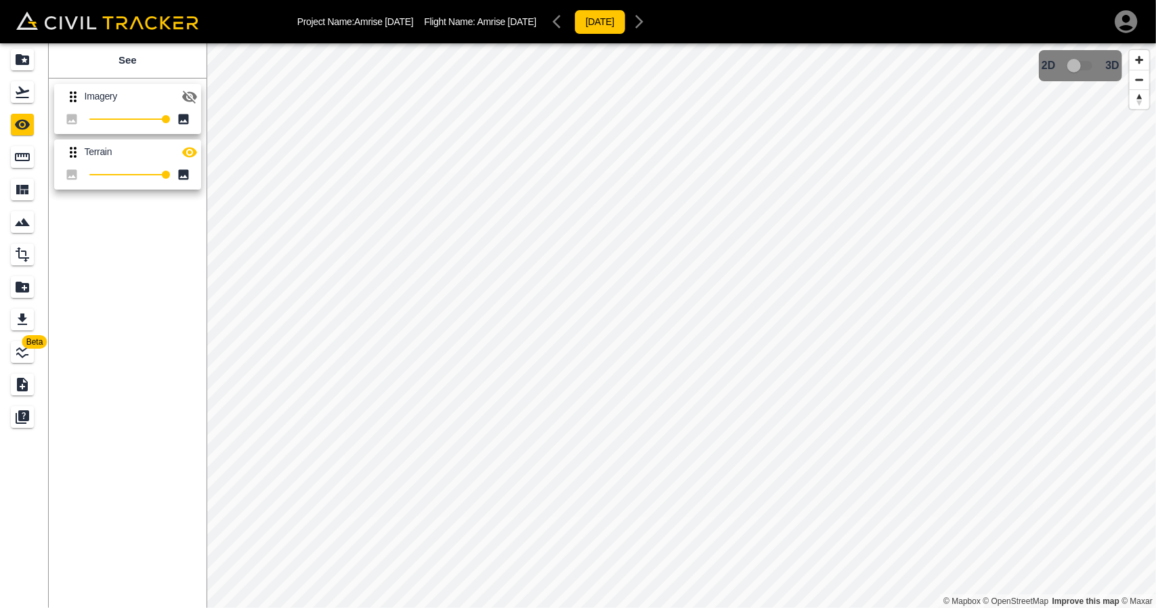 The height and width of the screenshot is (608, 1156). I want to click on span: 2D, so click(1048, 66).